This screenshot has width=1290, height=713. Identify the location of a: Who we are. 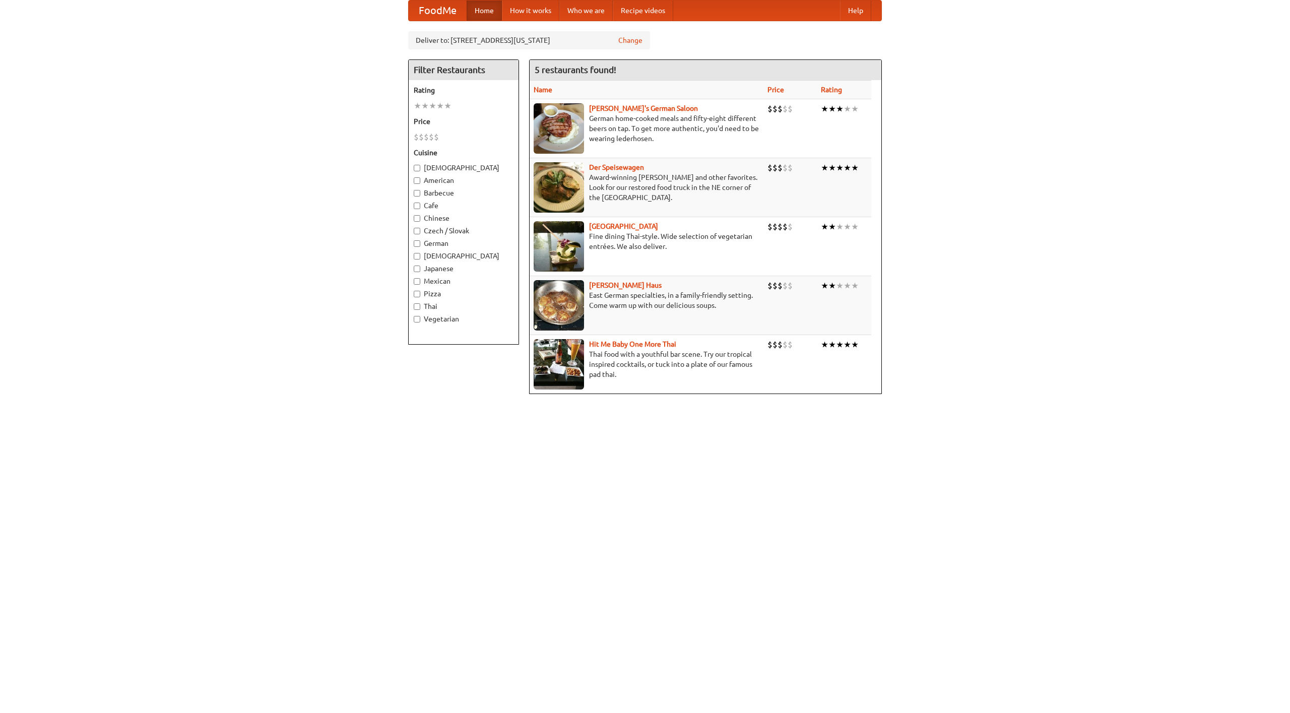
(586, 11).